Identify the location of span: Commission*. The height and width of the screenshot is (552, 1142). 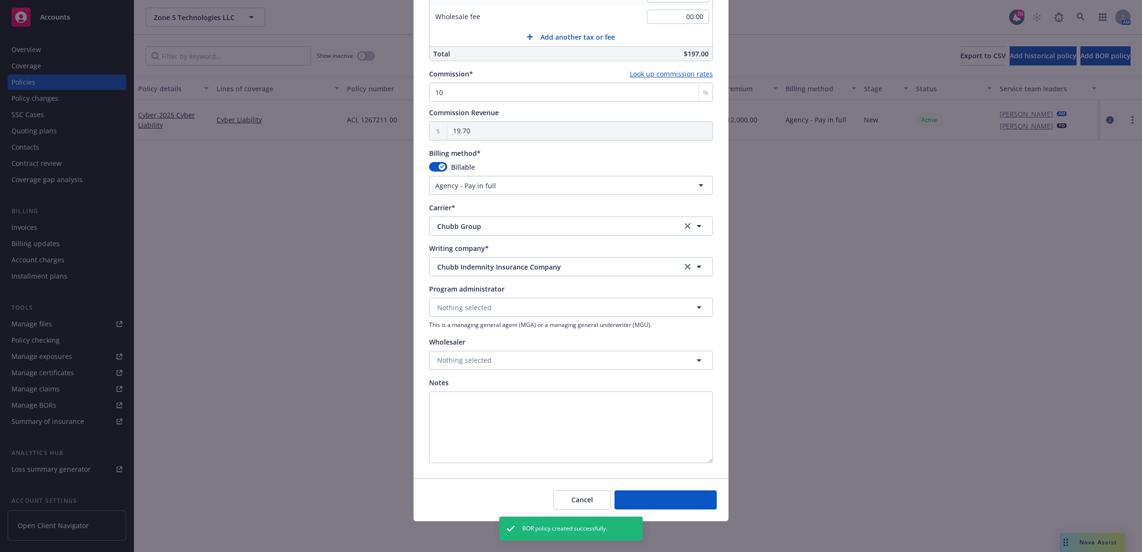
(451, 74).